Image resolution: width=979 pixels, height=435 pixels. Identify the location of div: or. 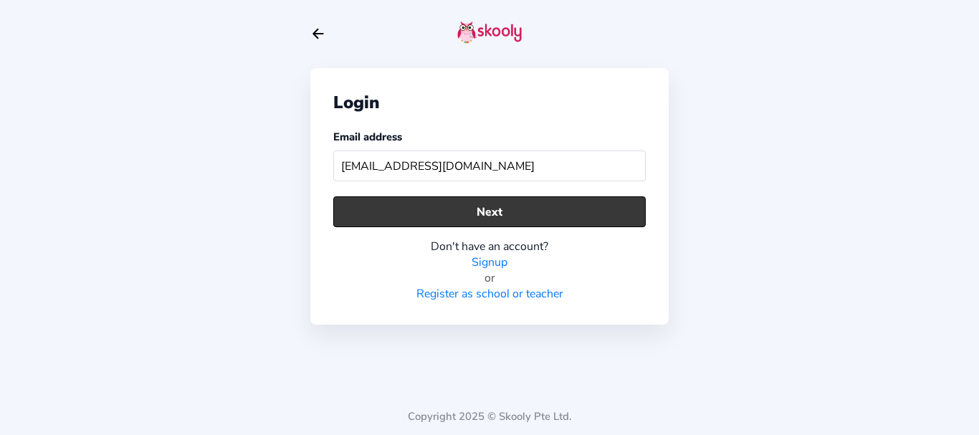
(489, 278).